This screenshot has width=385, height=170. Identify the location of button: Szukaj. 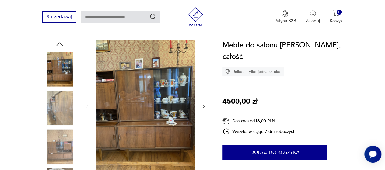
(153, 17).